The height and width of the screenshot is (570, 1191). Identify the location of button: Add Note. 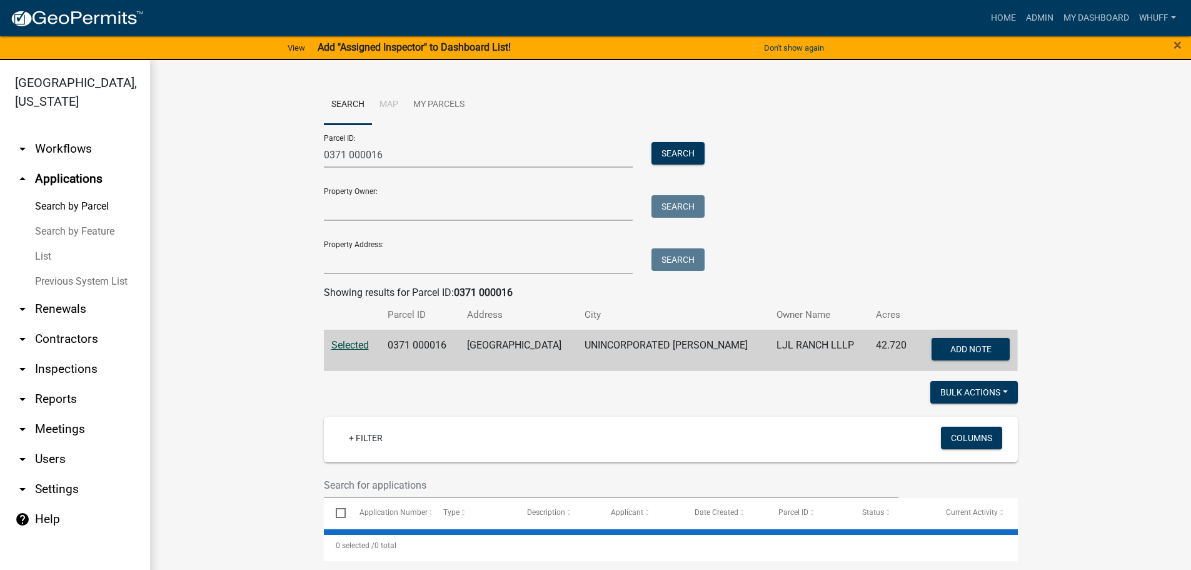
(970, 349).